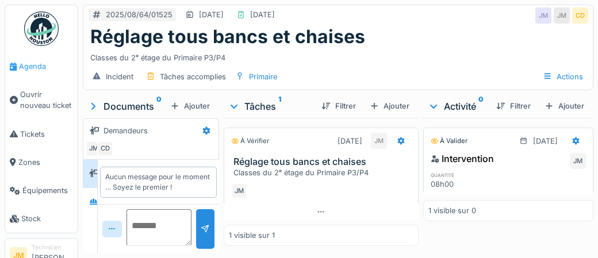  What do you see at coordinates (193, 76) in the screenshot?
I see `div: Tâches accomplies` at bounding box center [193, 76].